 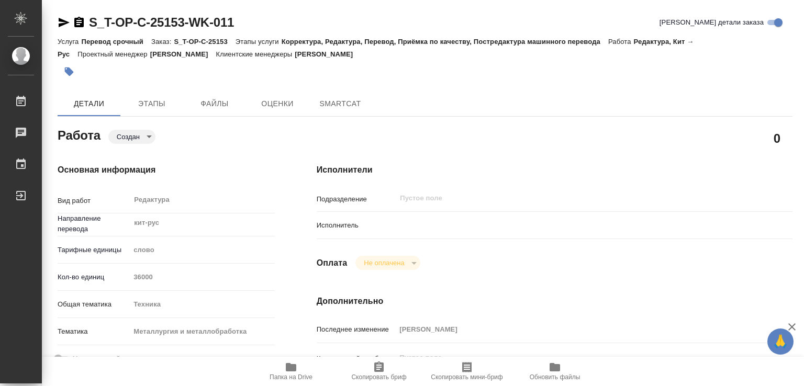 I want to click on span: Файлы, so click(x=215, y=104).